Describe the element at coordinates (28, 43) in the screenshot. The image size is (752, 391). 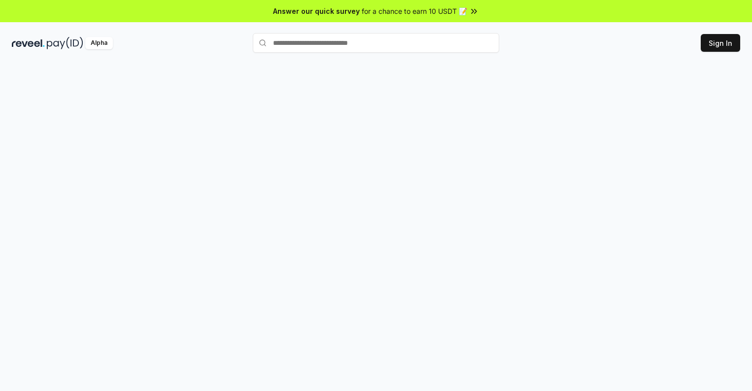
I see `img: reveel_dark` at that location.